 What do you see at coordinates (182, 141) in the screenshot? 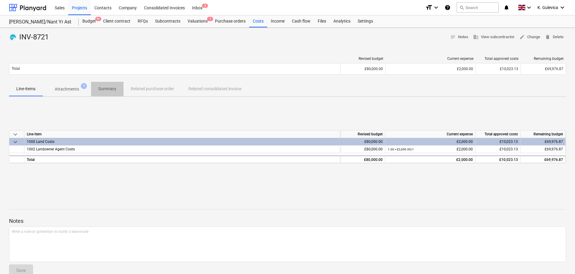
I see `div: 1000 Land Costs` at bounding box center [182, 141].